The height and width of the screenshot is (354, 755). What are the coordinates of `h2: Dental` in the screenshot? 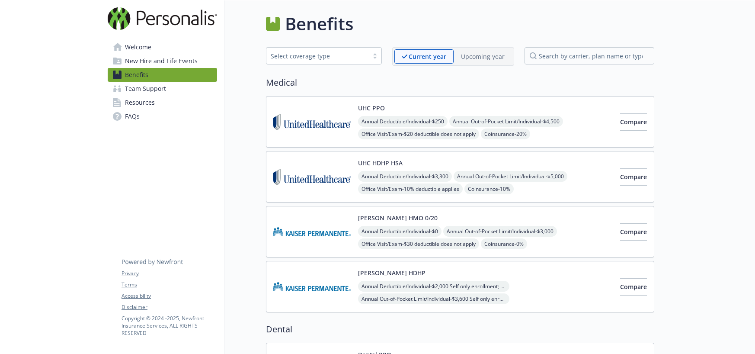 It's located at (460, 329).